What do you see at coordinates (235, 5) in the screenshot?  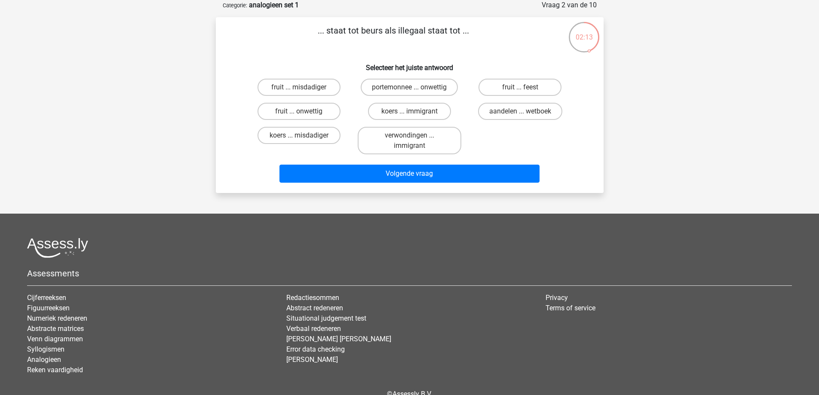 I see `small: Categorie:` at bounding box center [235, 5].